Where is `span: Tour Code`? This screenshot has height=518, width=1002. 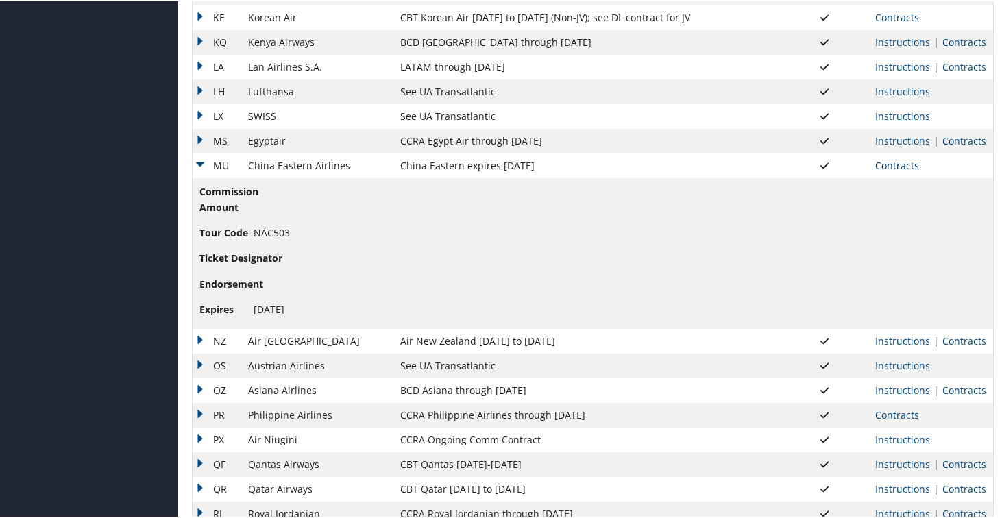
span: Tour Code is located at coordinates (225, 232).